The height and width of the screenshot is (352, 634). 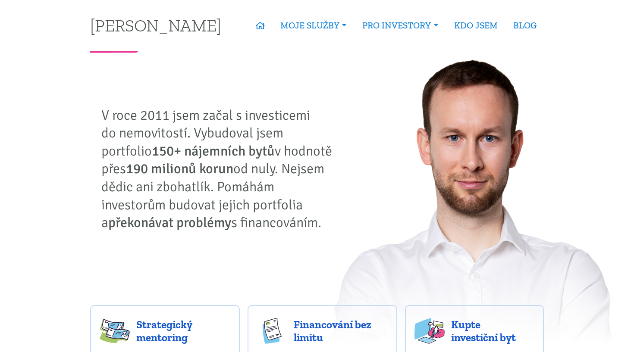 I want to click on img: flats, so click(x=430, y=331).